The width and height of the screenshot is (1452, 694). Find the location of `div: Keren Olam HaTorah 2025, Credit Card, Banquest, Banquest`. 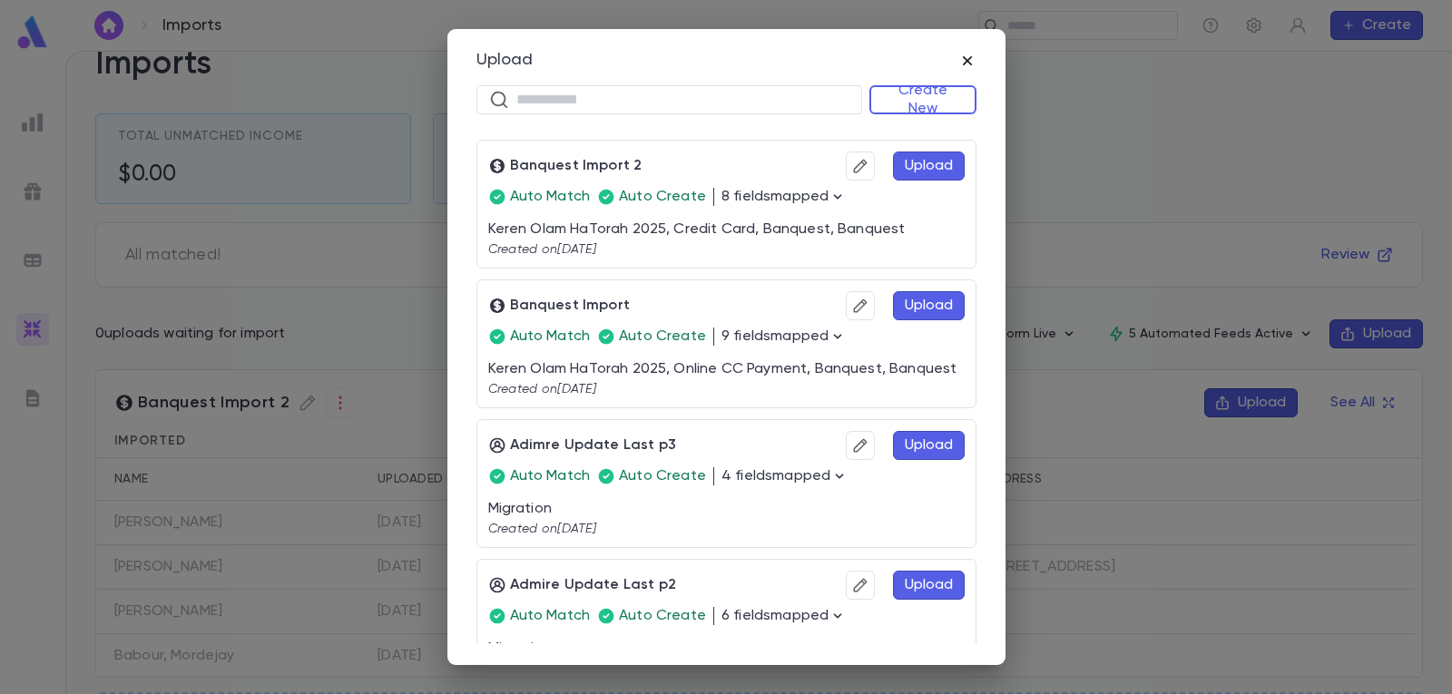

div: Keren Olam HaTorah 2025, Credit Card, Banquest, Banquest is located at coordinates (726, 239).